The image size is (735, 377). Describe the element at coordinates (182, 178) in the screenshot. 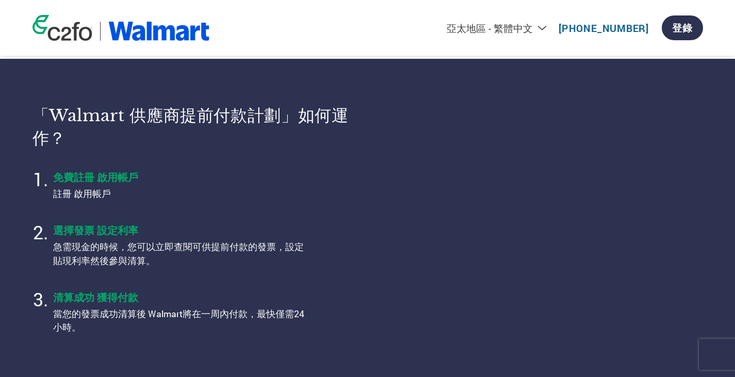

I see `h4: 免費註冊 啟用帳戶` at that location.